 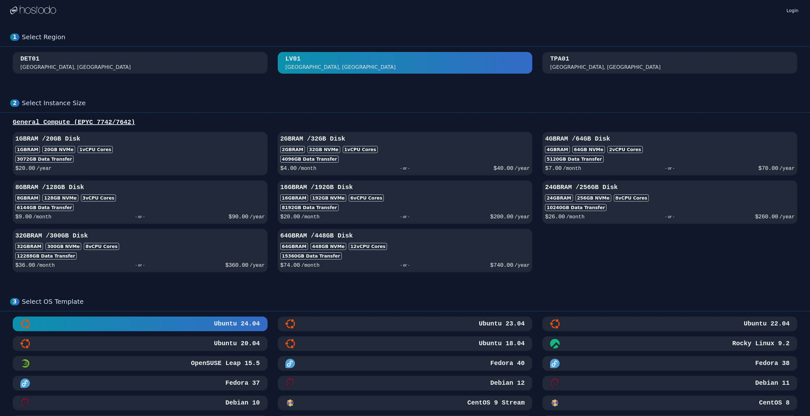 I want to click on h3: 4GB RAM / 64 GB Disk, so click(x=670, y=139).